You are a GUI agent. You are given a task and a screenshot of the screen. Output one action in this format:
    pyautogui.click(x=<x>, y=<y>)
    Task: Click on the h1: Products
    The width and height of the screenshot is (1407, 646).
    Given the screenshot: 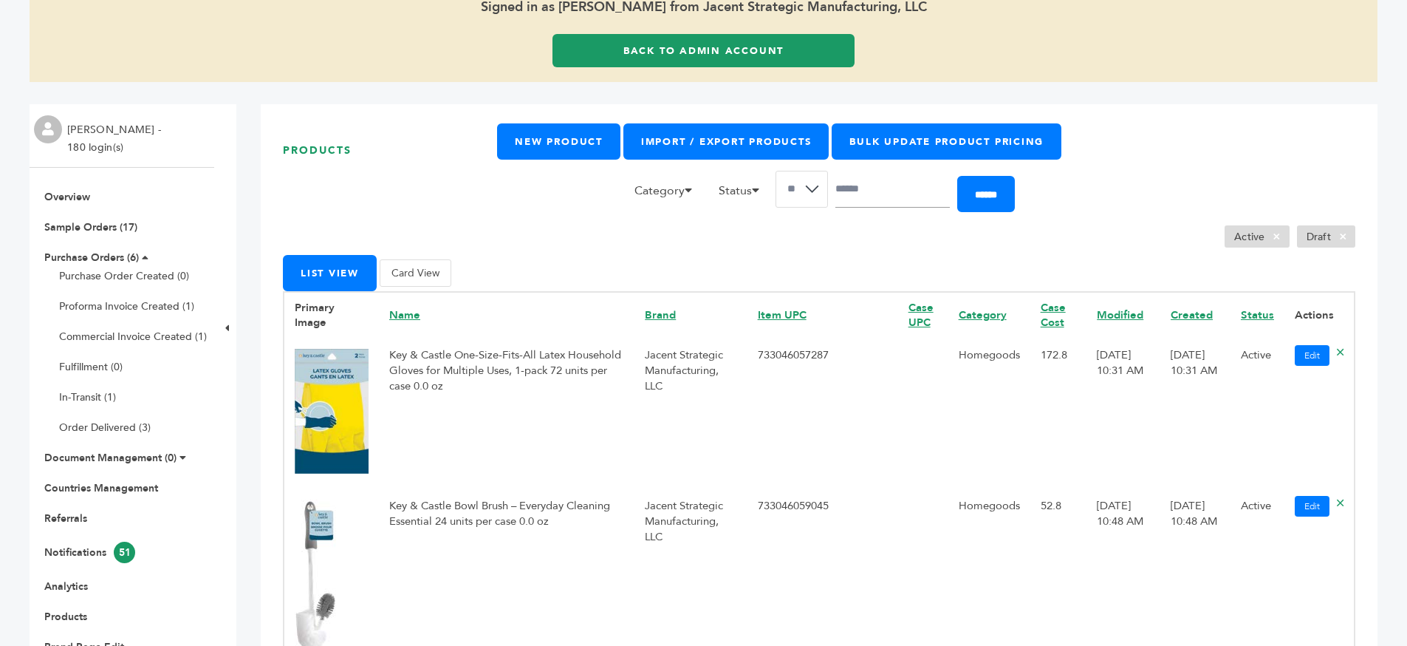 What is the action you would take?
    pyautogui.click(x=390, y=150)
    